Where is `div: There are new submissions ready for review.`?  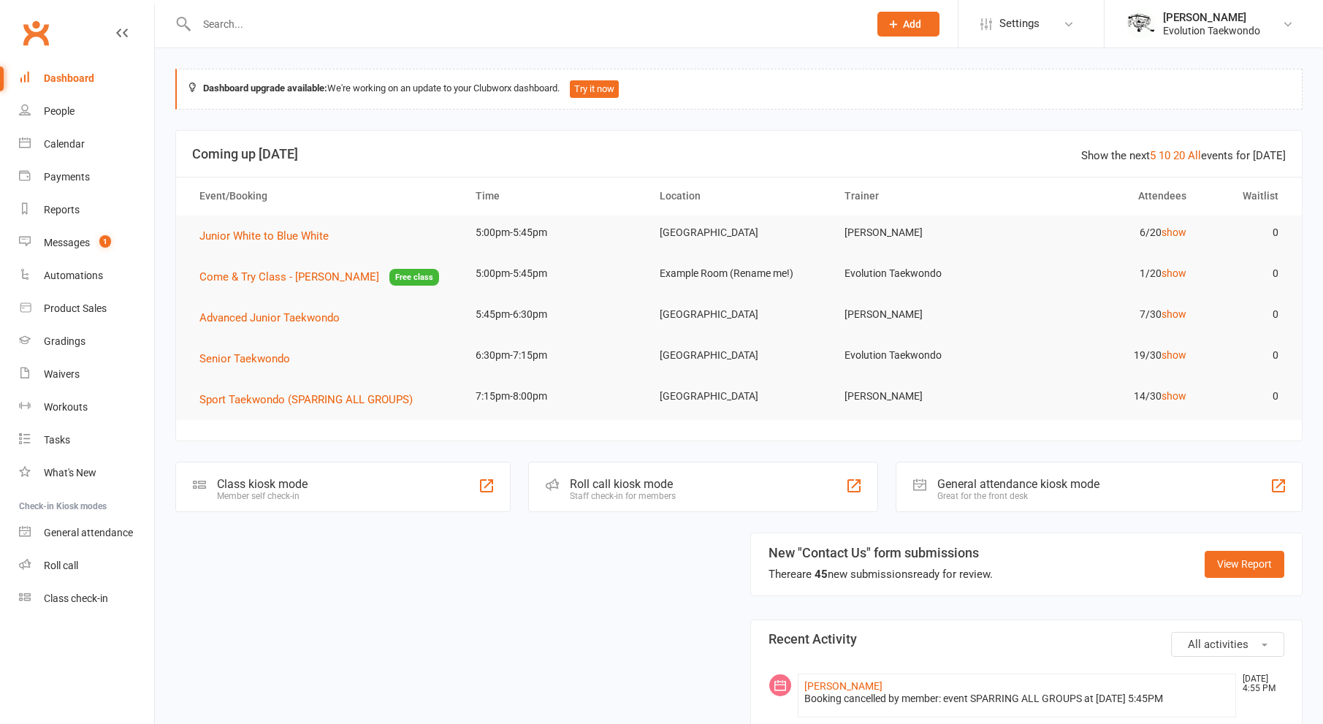
div: There are new submissions ready for review. is located at coordinates (880, 574).